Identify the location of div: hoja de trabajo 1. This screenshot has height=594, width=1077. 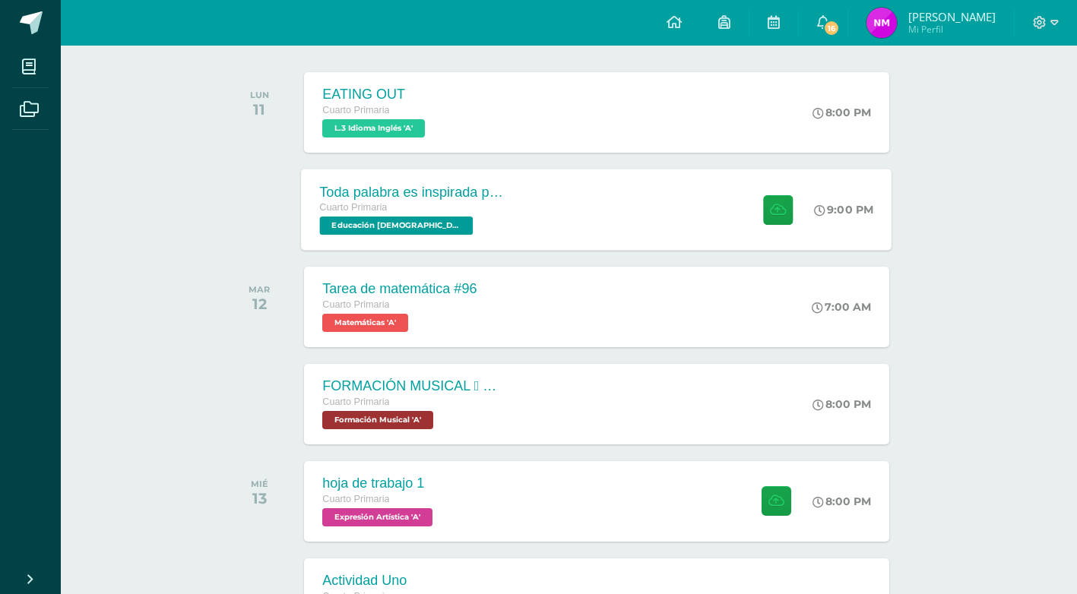
(379, 483).